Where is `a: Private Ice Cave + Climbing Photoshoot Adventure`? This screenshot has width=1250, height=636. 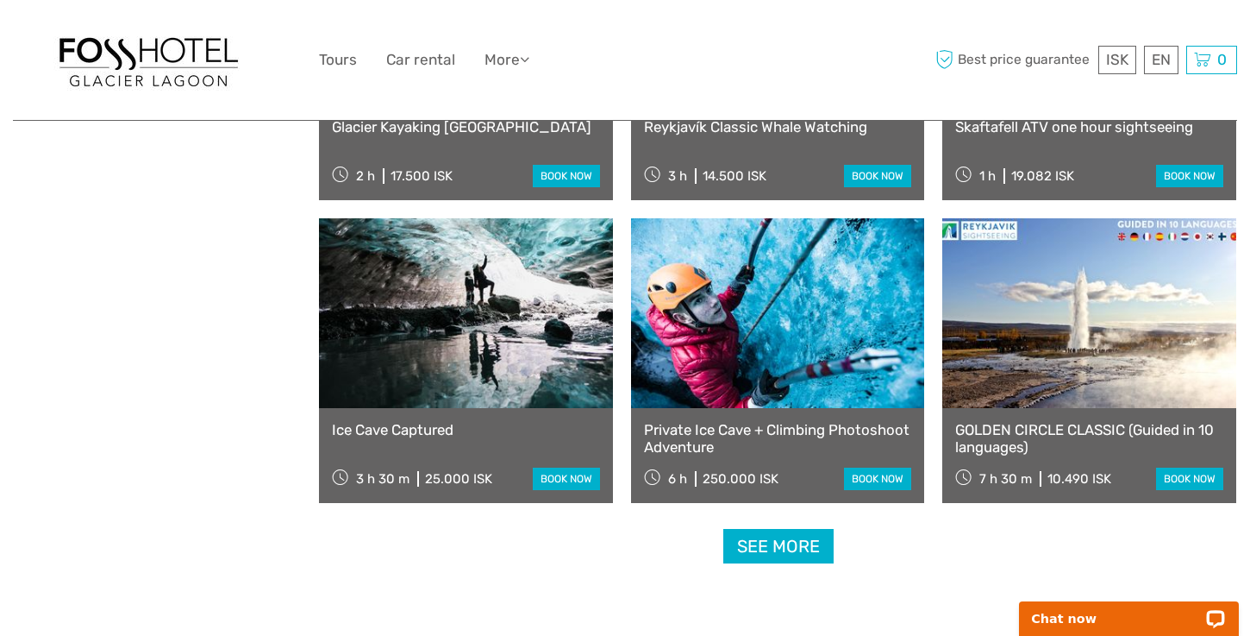
a: Private Ice Cave + Climbing Photoshoot Adventure is located at coordinates (778, 438).